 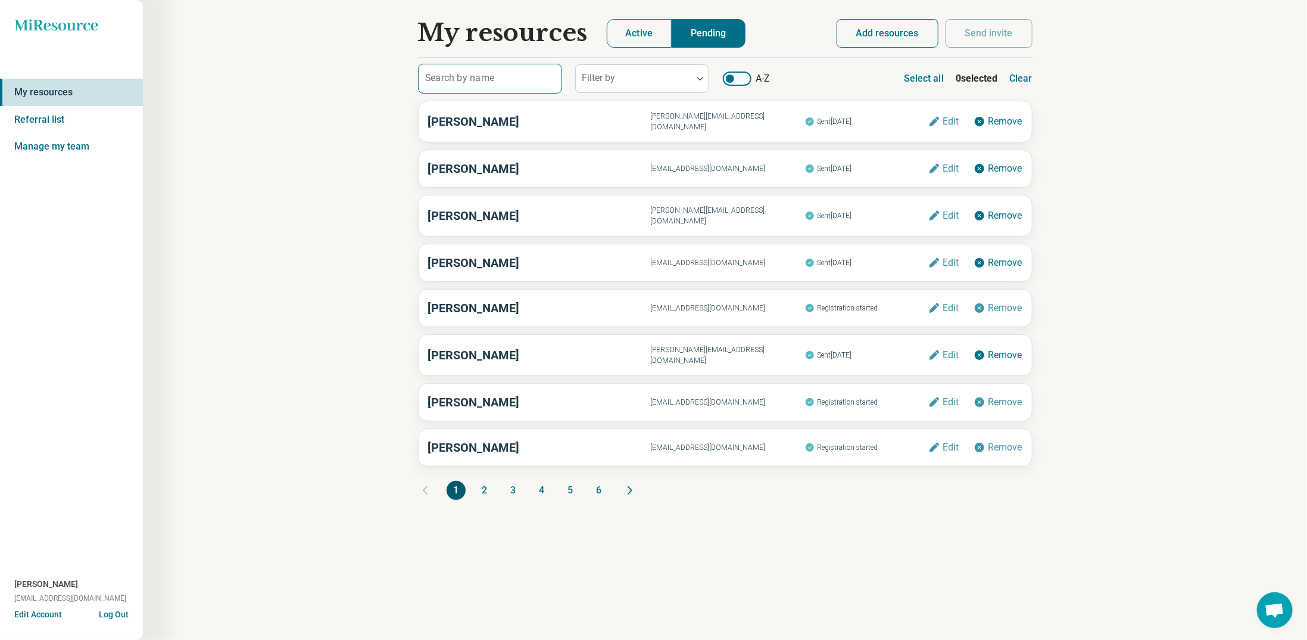 What do you see at coordinates (924, 79) in the screenshot?
I see `button: Select all` at bounding box center [924, 79].